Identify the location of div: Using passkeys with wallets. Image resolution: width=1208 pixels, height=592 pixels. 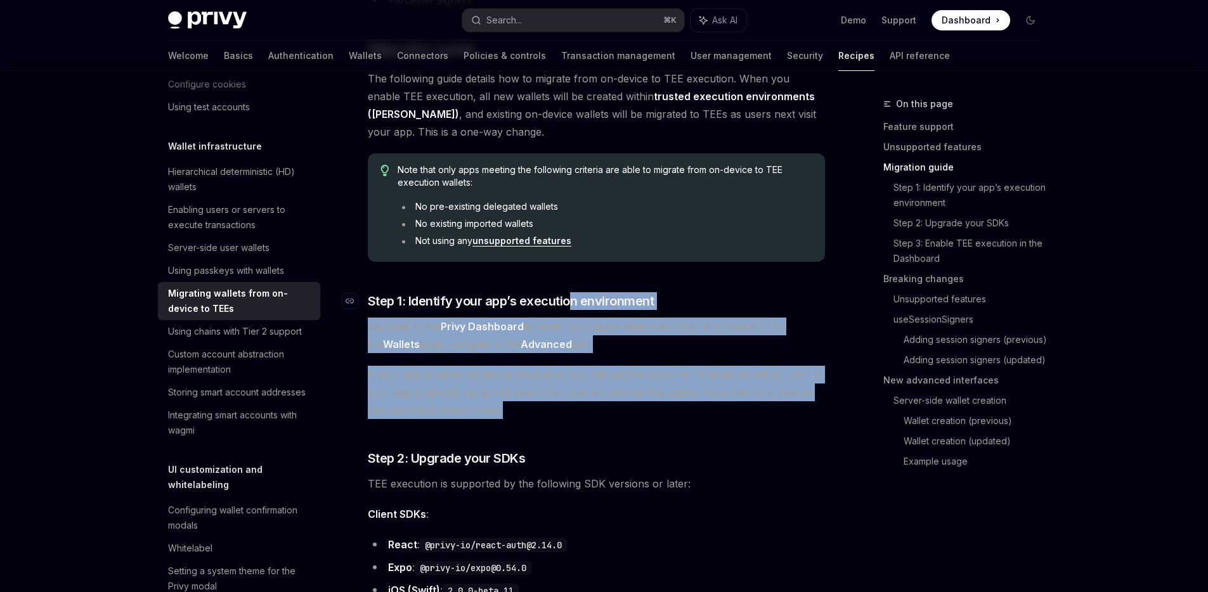
(226, 271).